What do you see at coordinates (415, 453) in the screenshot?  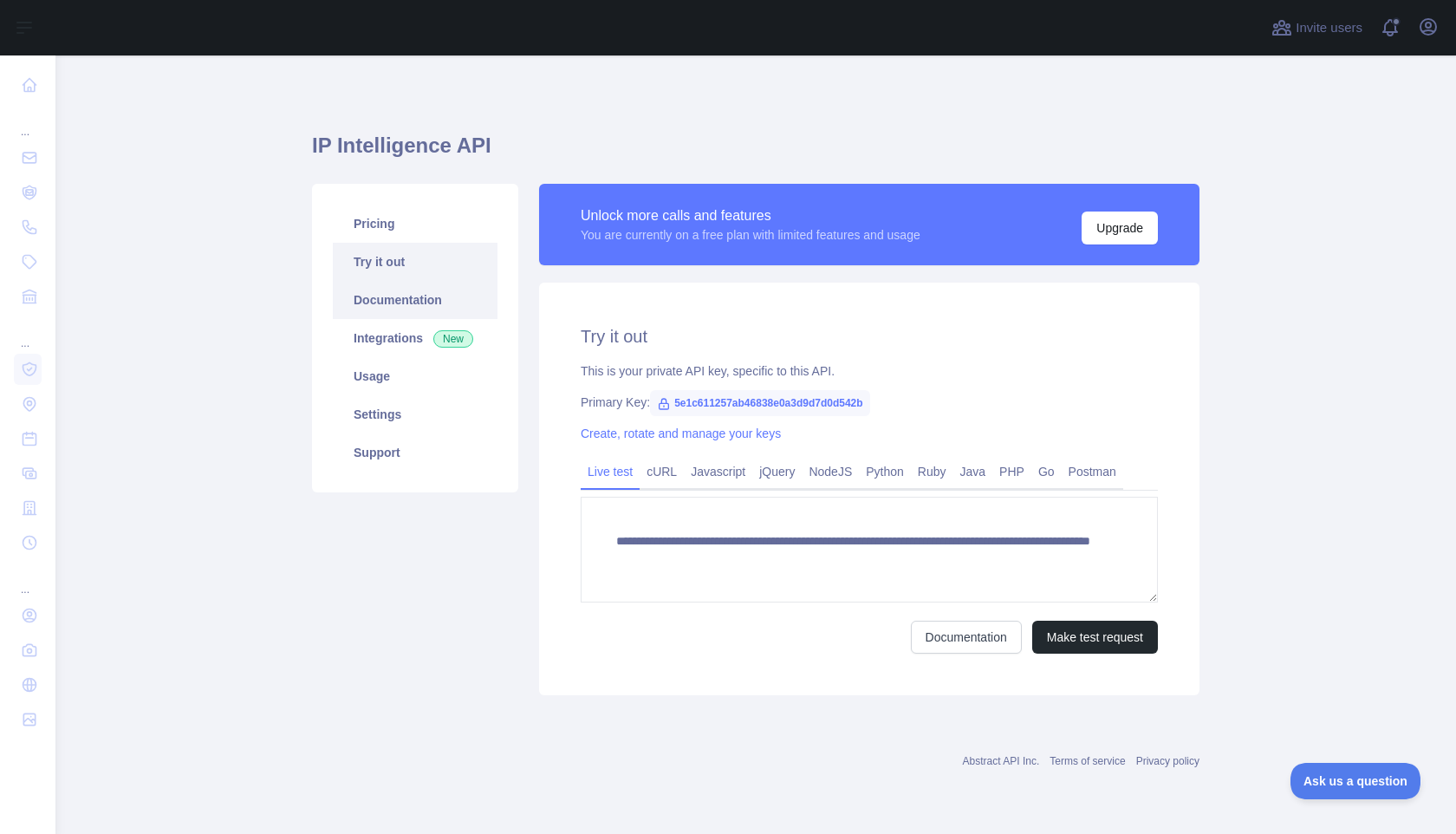 I see `a: Support` at bounding box center [415, 453].